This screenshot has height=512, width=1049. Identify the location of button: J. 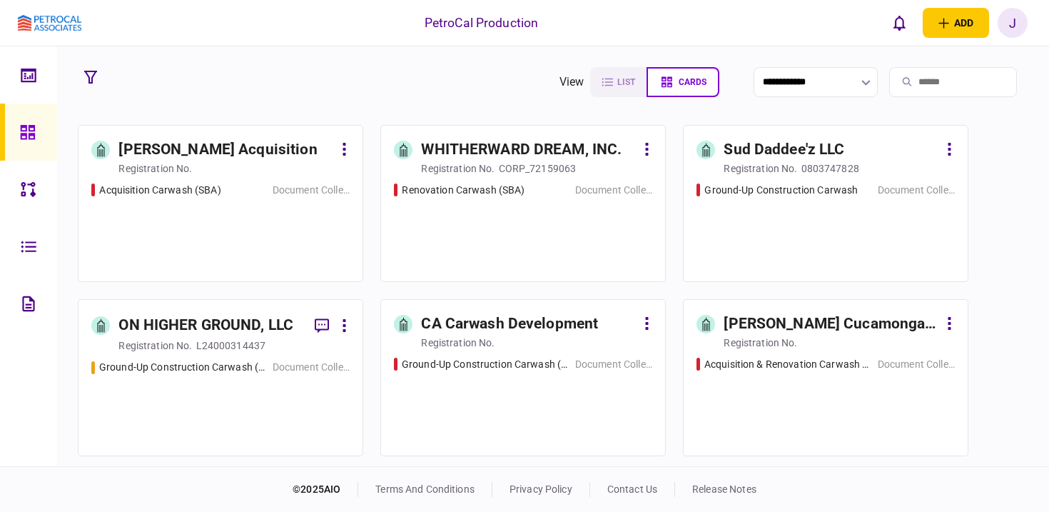
(1013, 23).